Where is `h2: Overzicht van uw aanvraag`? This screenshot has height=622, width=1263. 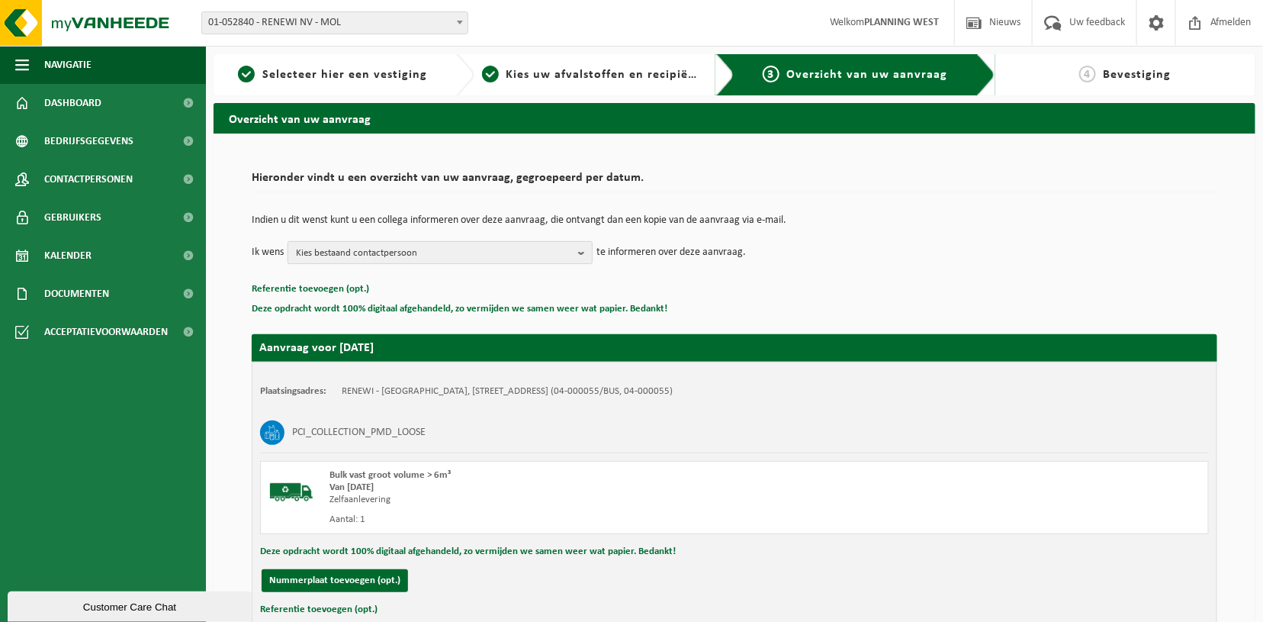 h2: Overzicht van uw aanvraag is located at coordinates (735, 117).